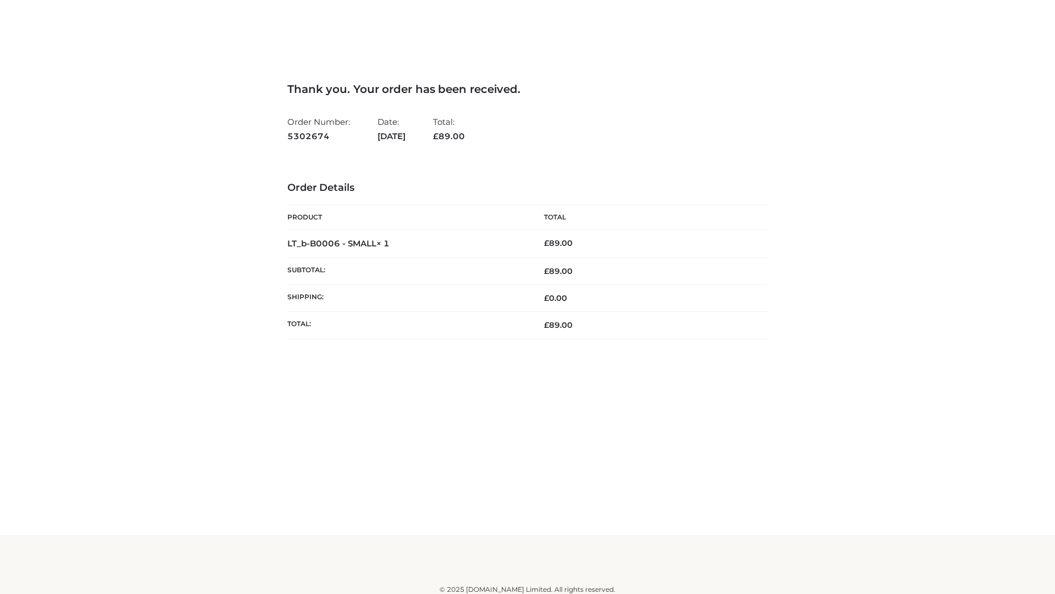 The height and width of the screenshot is (594, 1055). Describe the element at coordinates (528, 188) in the screenshot. I see `h3: Order Details` at that location.